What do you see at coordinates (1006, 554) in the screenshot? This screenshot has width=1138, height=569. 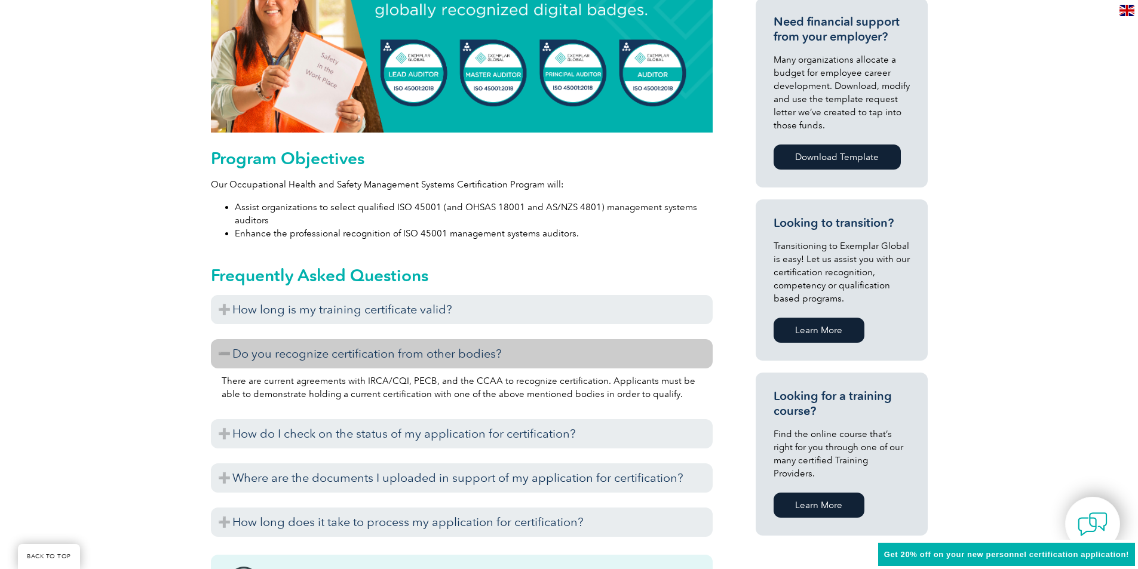 I see `span: Get 20% off on your new personnel certification application!` at bounding box center [1006, 554].